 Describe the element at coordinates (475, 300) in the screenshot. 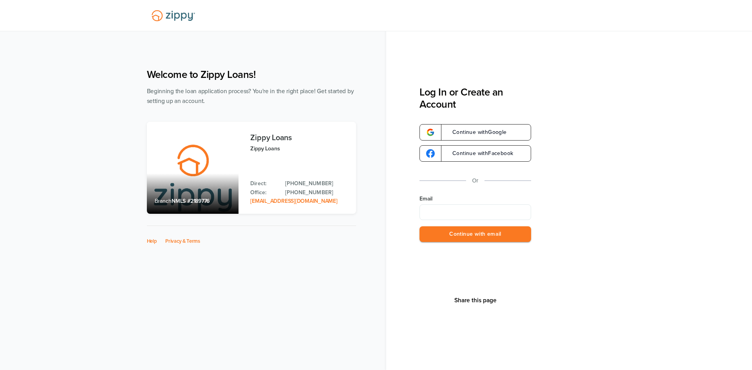

I see `button: Share This Page` at that location.